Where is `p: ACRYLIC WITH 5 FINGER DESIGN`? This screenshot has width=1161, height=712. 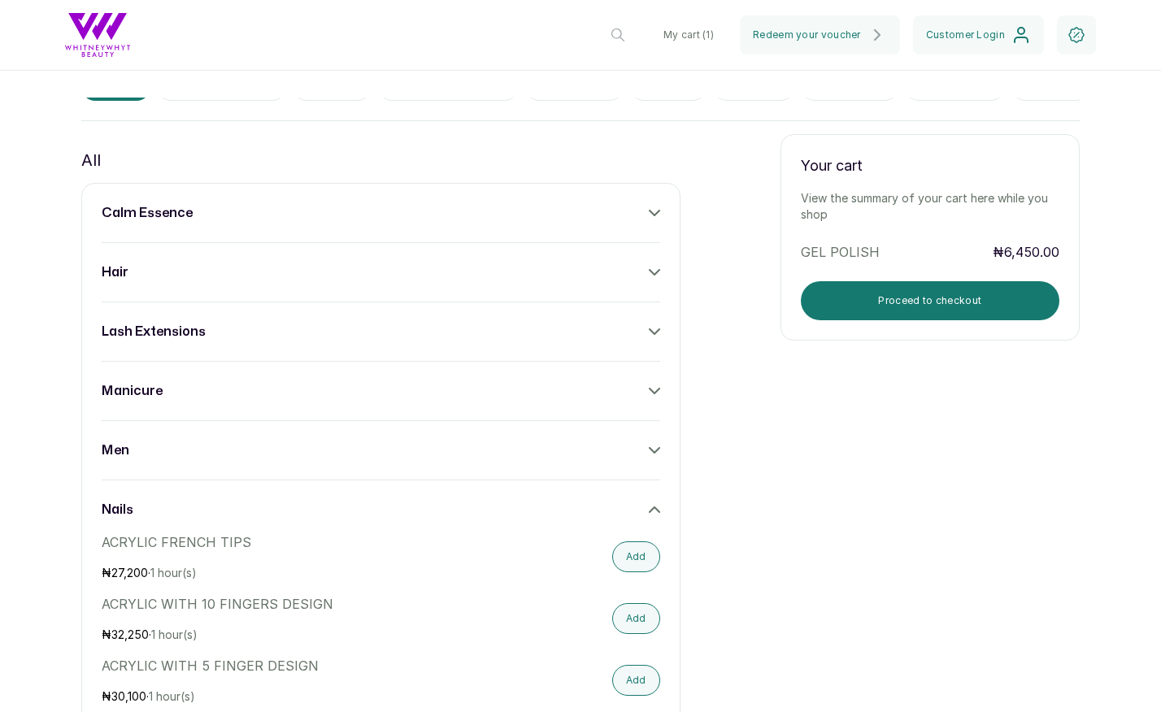 p: ACRYLIC WITH 5 FINGER DESIGN is located at coordinates (297, 666).